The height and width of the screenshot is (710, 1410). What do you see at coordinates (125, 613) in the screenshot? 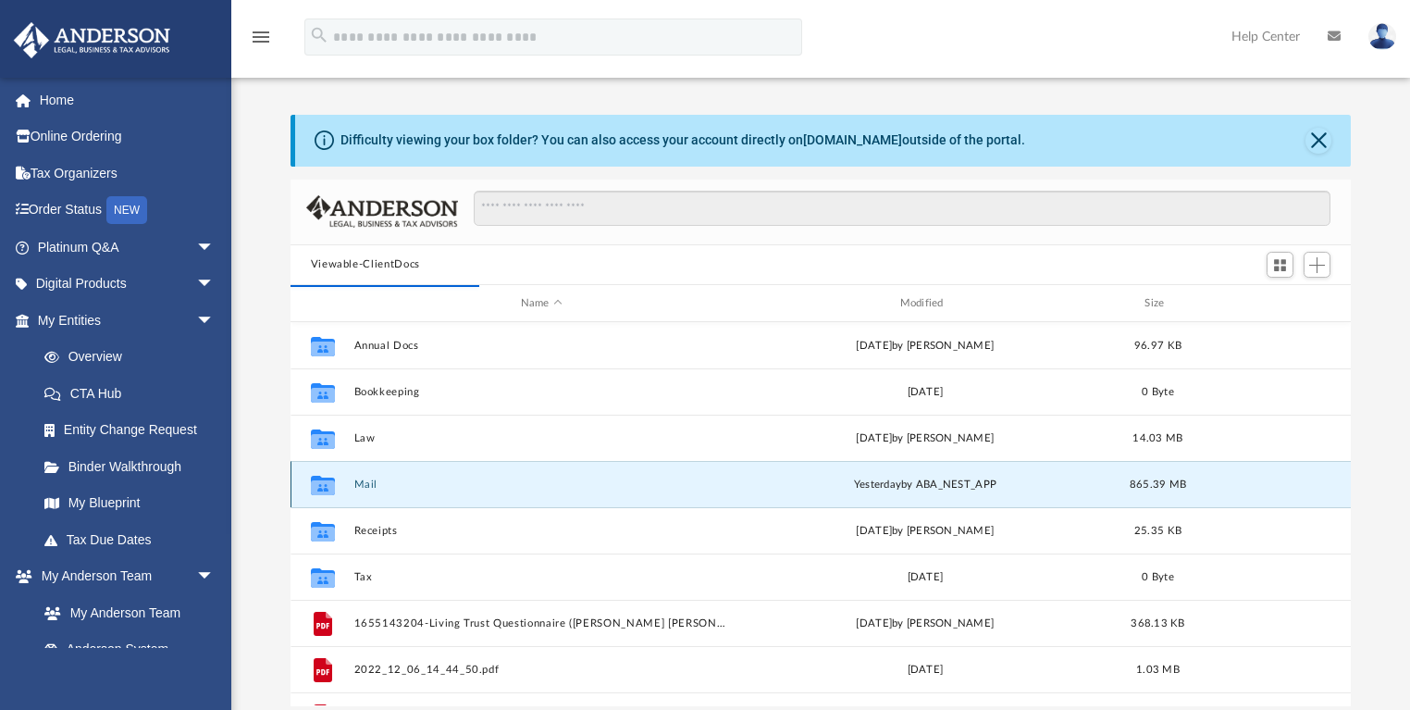
I see `a: My Anderson Team` at bounding box center [125, 613].